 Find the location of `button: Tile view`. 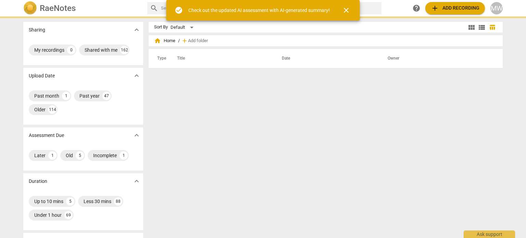

button: Tile view is located at coordinates (472, 27).